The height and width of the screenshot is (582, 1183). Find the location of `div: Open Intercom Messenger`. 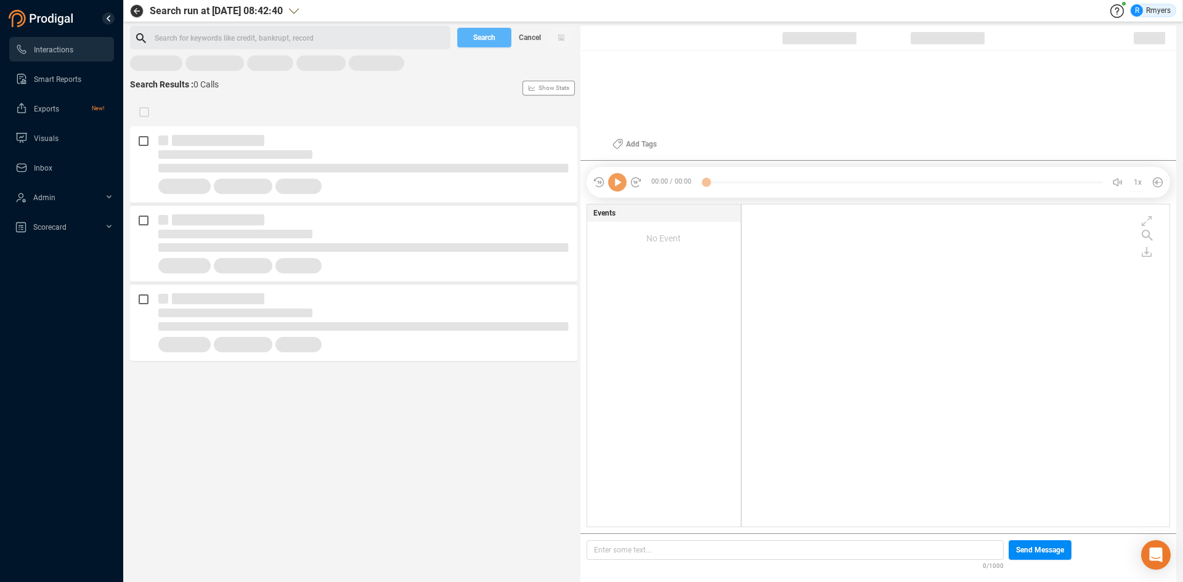

div: Open Intercom Messenger is located at coordinates (1156, 555).